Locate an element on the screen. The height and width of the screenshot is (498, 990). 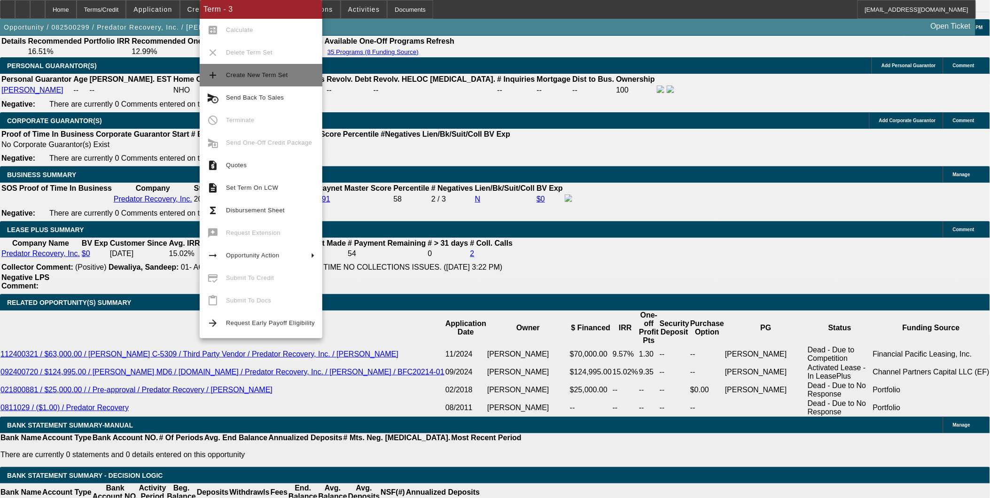
th: Purchase Option is located at coordinates (707, 328).